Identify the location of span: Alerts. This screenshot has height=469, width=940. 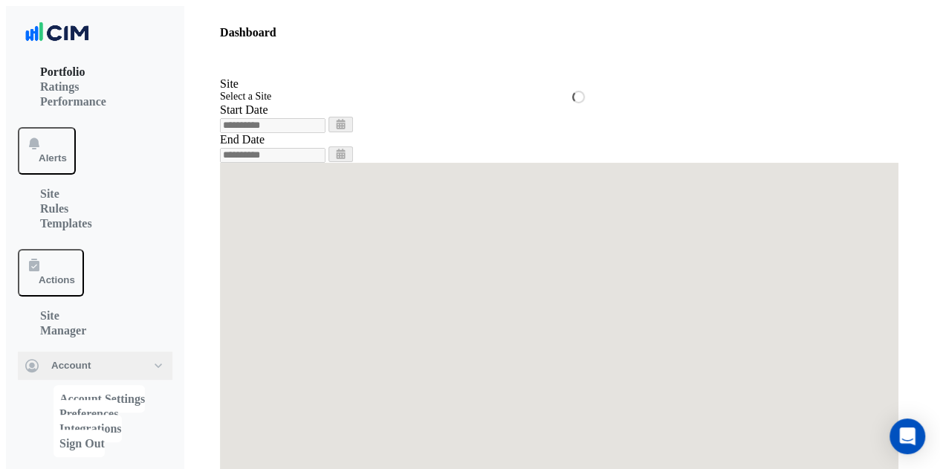
(53, 157).